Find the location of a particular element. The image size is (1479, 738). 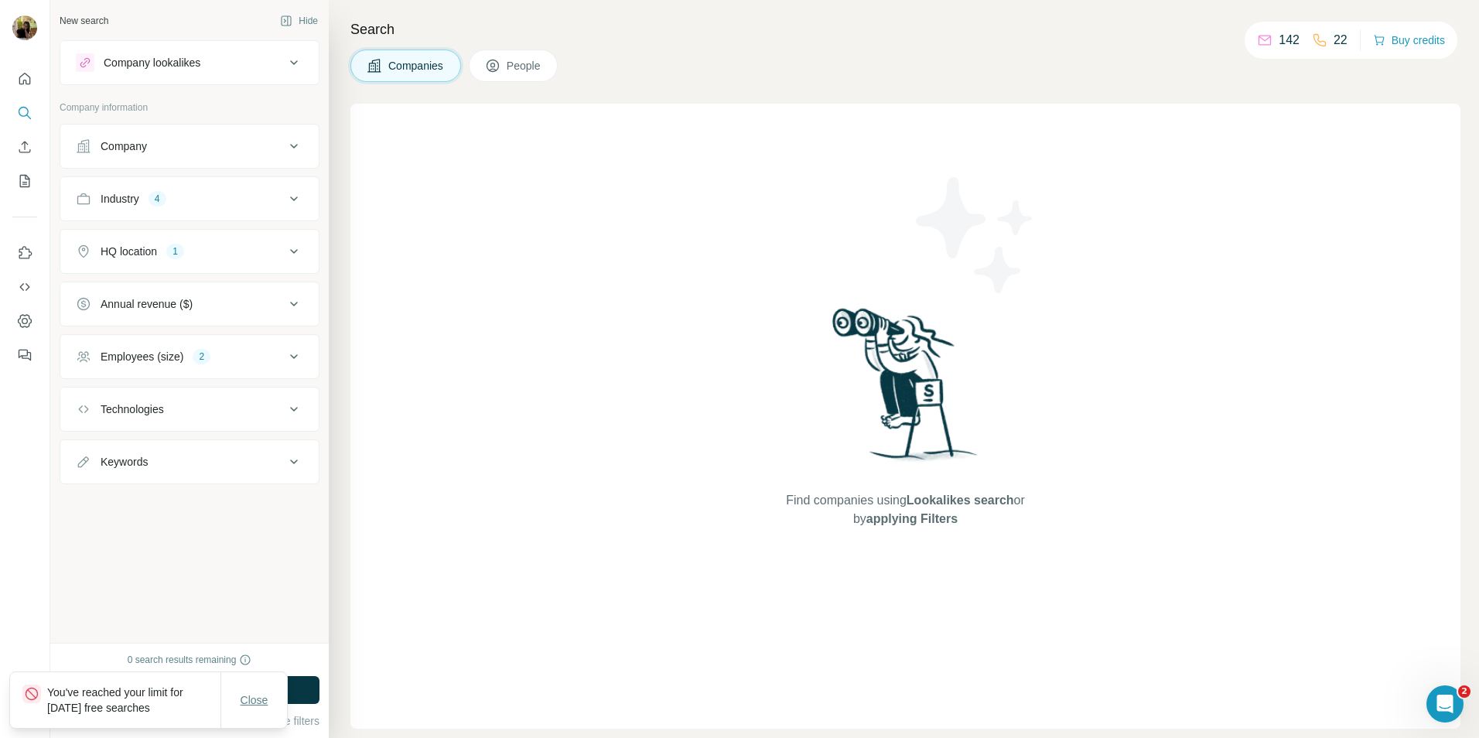

span: Close is located at coordinates (254, 700).